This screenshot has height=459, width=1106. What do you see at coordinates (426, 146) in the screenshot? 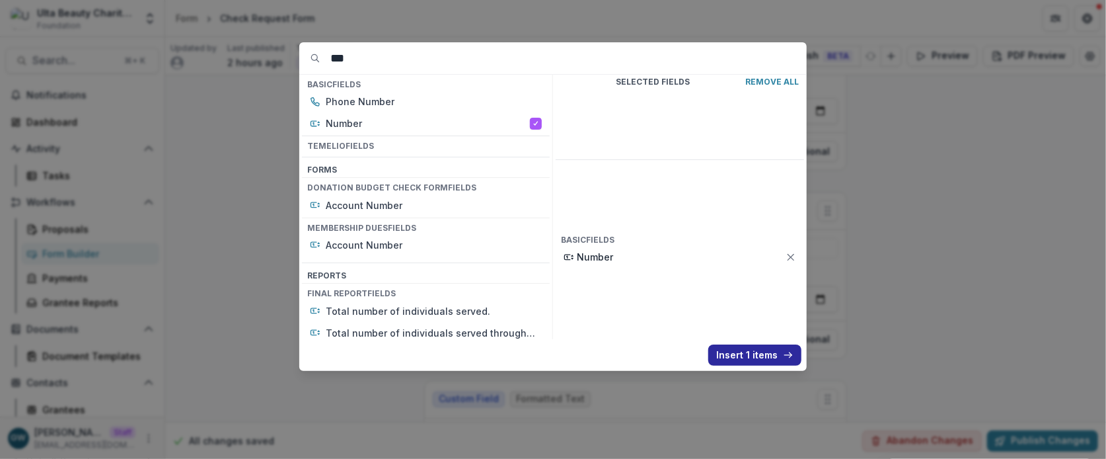
I see `h4: Temelio Fields` at bounding box center [426, 146].